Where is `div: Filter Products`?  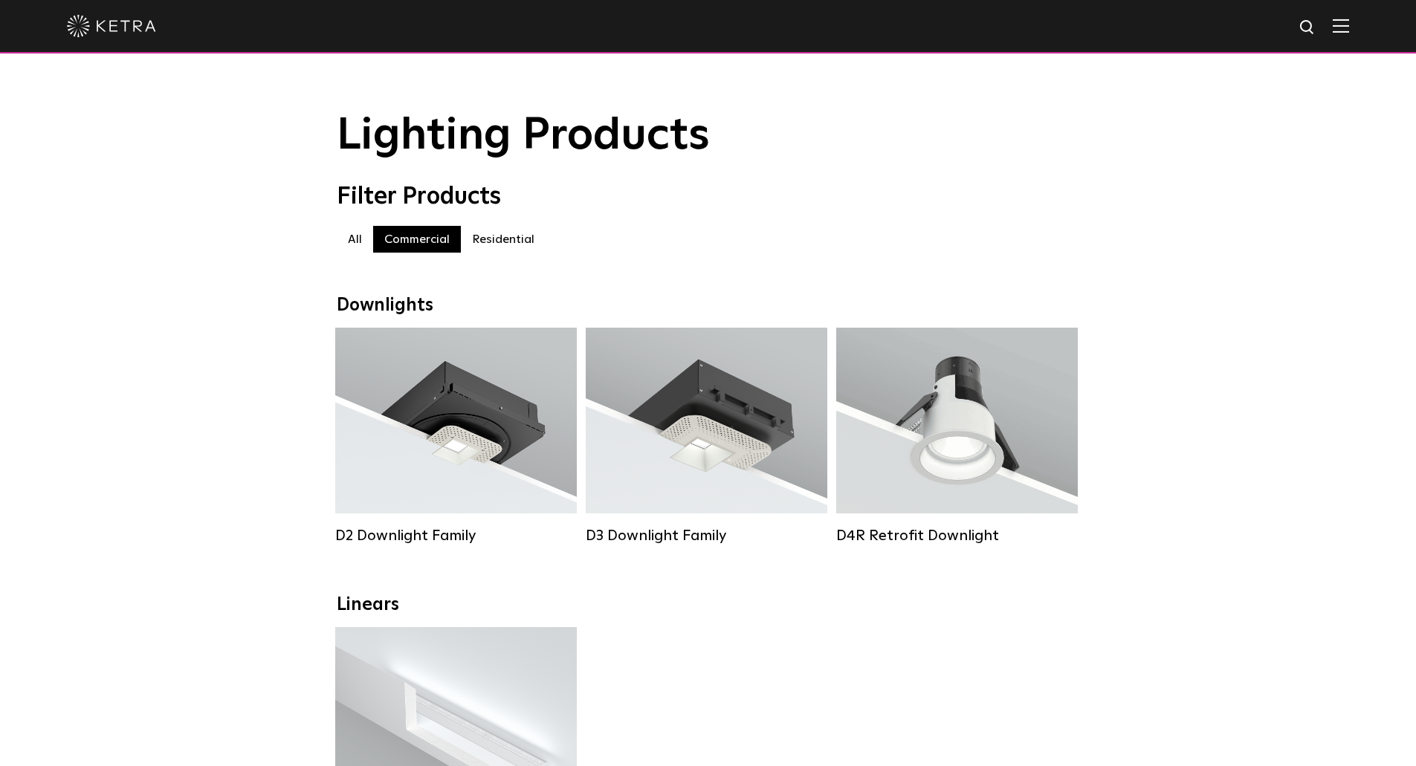
div: Filter Products is located at coordinates (708, 197).